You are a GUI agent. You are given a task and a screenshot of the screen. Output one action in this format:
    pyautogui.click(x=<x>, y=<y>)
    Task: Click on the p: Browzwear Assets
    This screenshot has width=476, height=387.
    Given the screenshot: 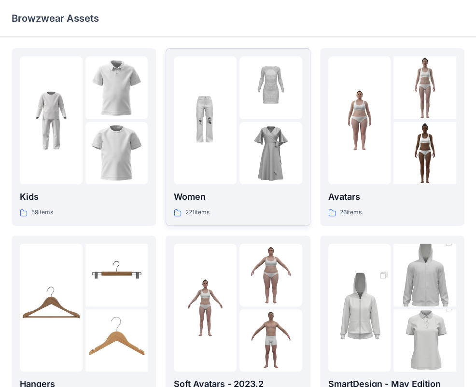 What is the action you would take?
    pyautogui.click(x=55, y=18)
    